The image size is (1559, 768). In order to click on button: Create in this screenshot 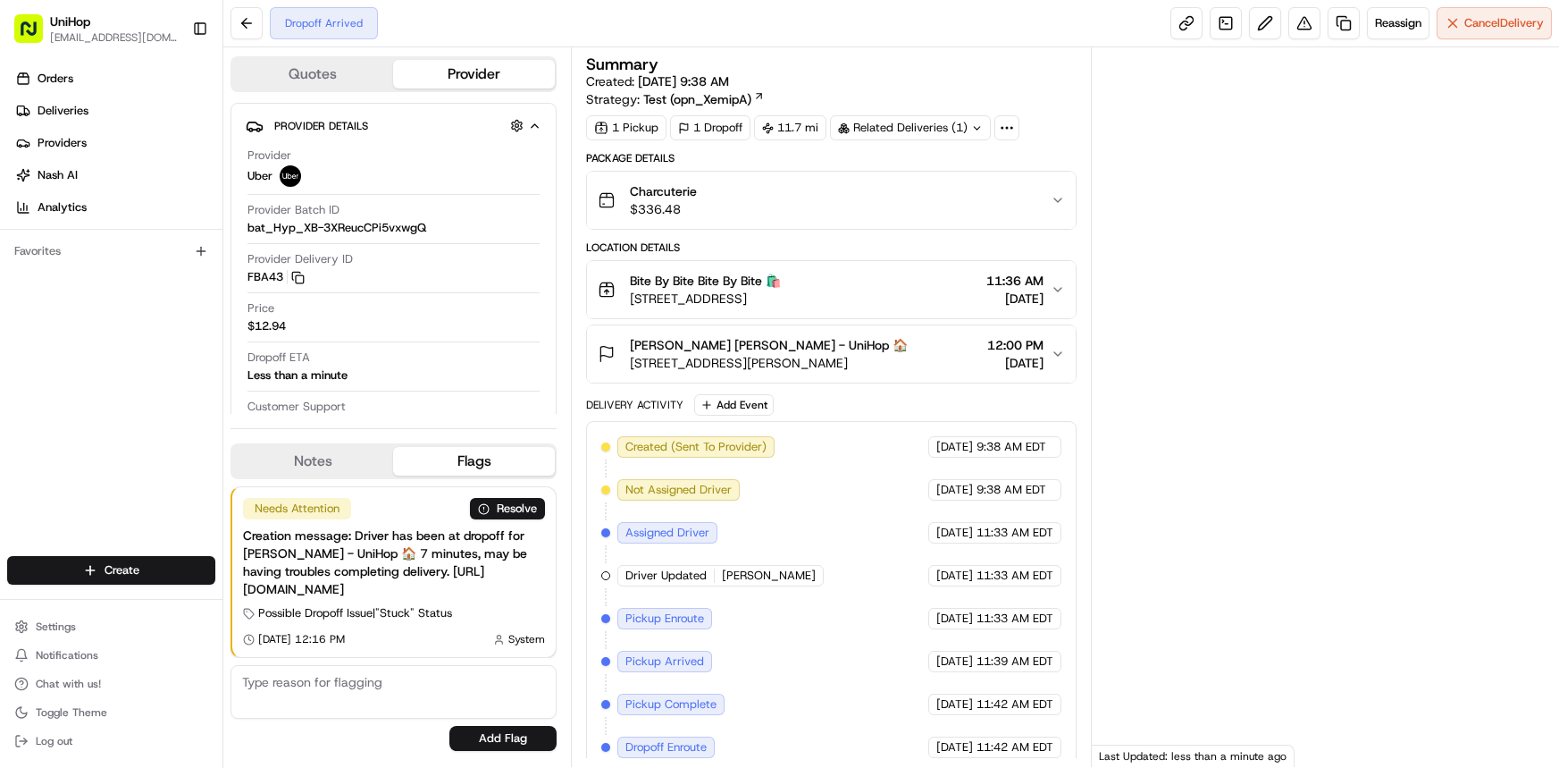, I will do `click(111, 570)`.